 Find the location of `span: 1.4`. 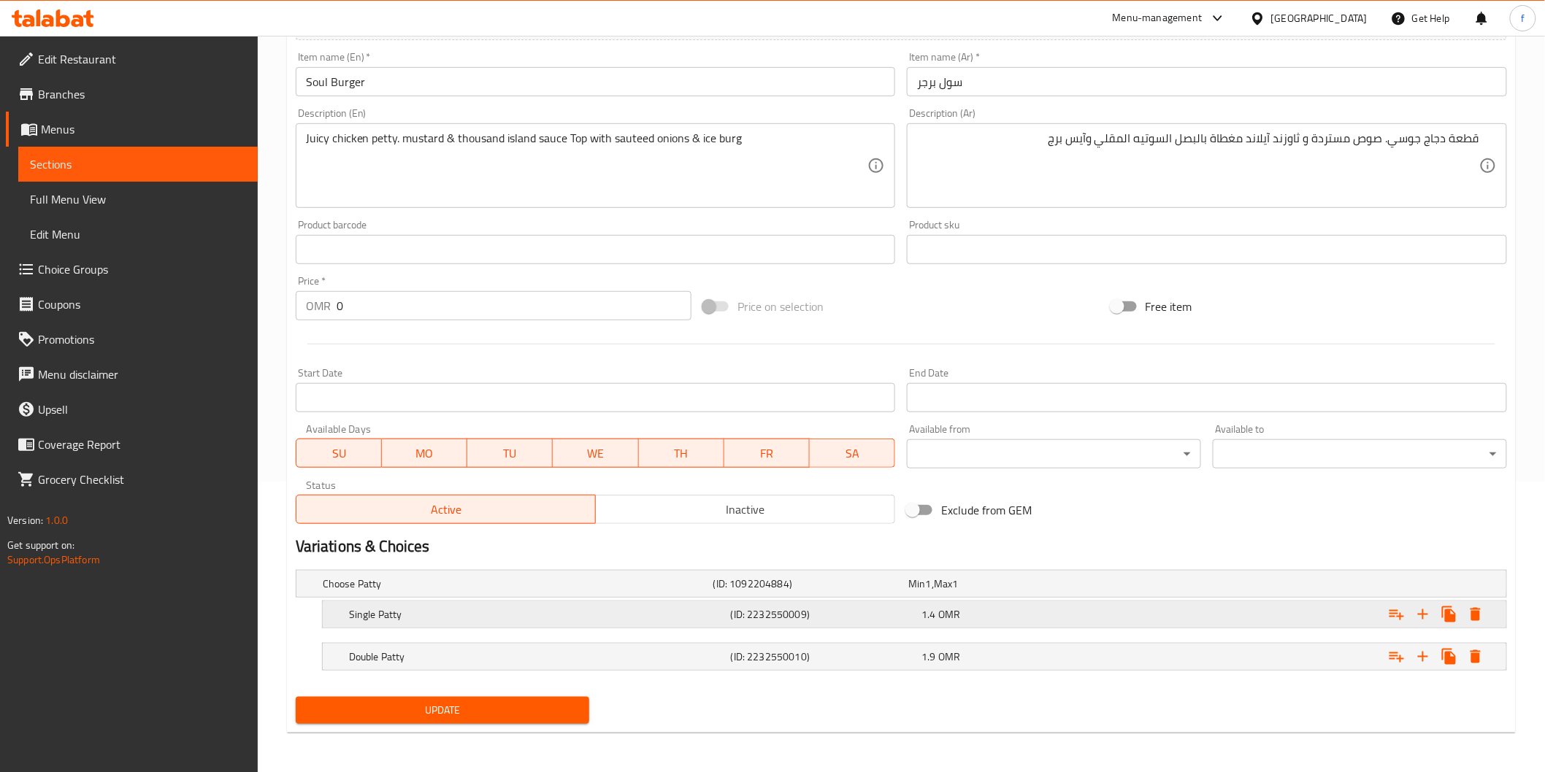

span: 1.4 is located at coordinates (928, 615).